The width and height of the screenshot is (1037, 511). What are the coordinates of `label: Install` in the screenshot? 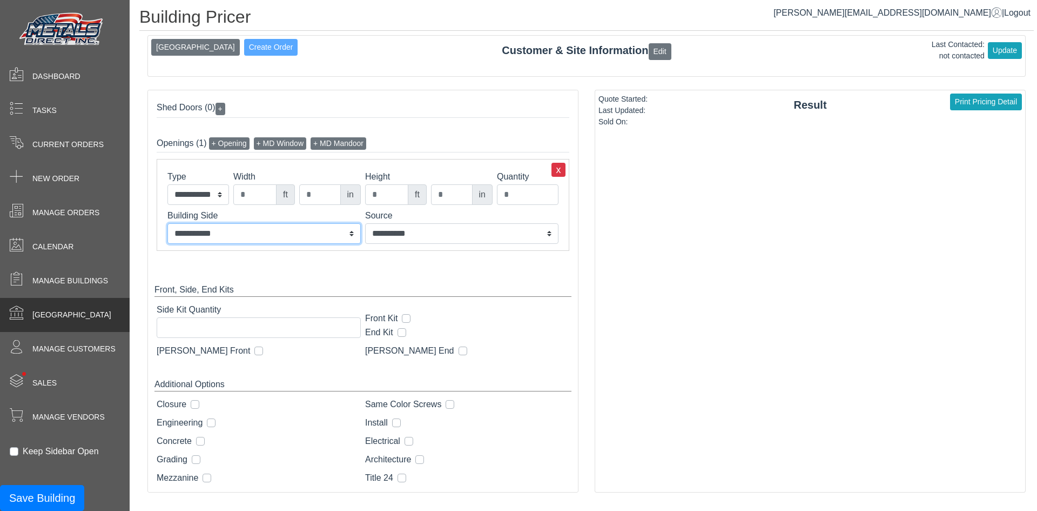 It's located at (377, 422).